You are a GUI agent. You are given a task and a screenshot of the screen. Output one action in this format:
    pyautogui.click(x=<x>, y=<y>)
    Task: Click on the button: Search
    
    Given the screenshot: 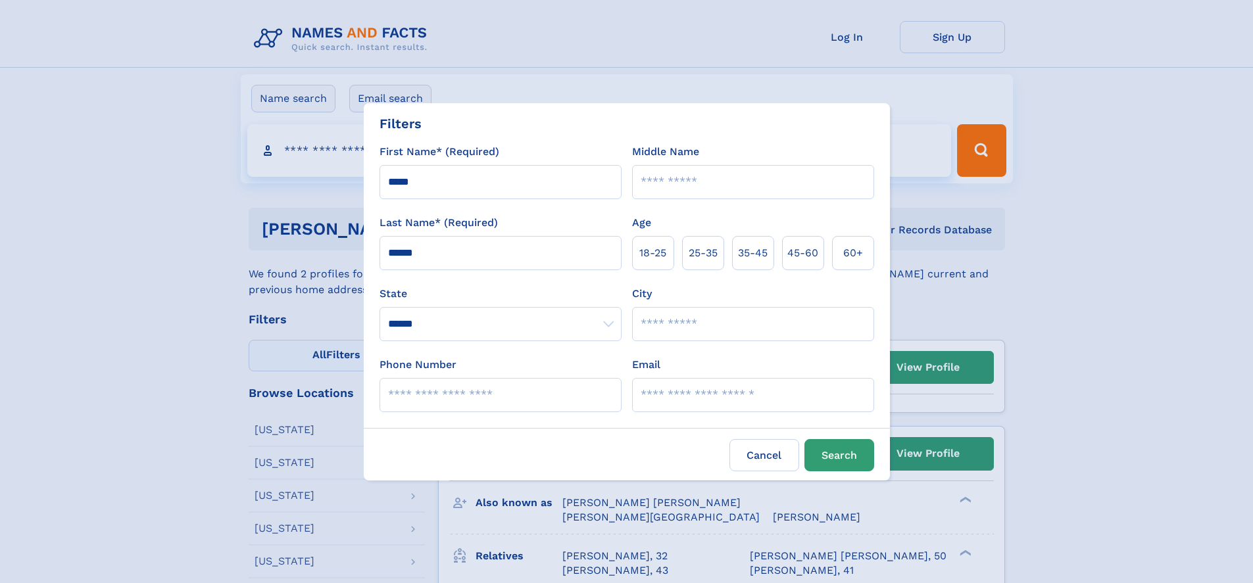 What is the action you would take?
    pyautogui.click(x=839, y=455)
    